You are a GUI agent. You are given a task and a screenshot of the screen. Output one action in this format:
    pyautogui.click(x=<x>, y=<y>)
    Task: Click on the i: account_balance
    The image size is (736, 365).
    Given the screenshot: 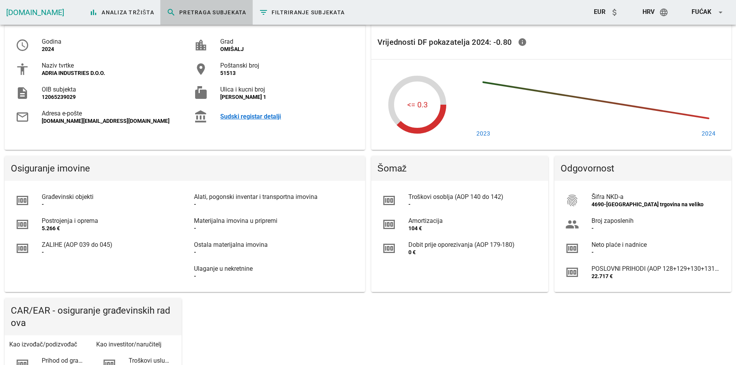 What is the action you would take?
    pyautogui.click(x=201, y=117)
    